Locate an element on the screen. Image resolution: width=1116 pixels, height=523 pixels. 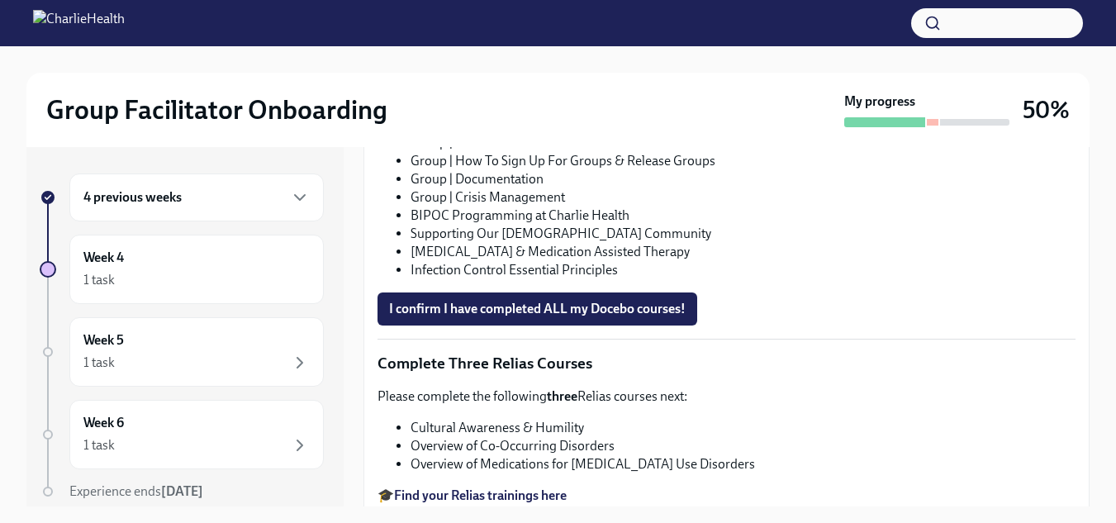
span: I confirm I have completed ALL my Docebo courses! is located at coordinates (537, 309).